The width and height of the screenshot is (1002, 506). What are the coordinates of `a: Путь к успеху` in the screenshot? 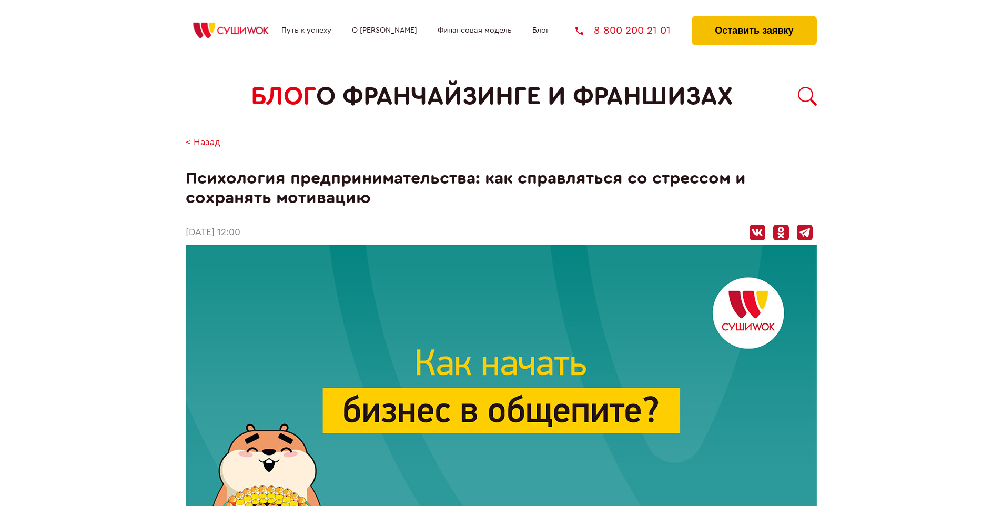 It's located at (306, 31).